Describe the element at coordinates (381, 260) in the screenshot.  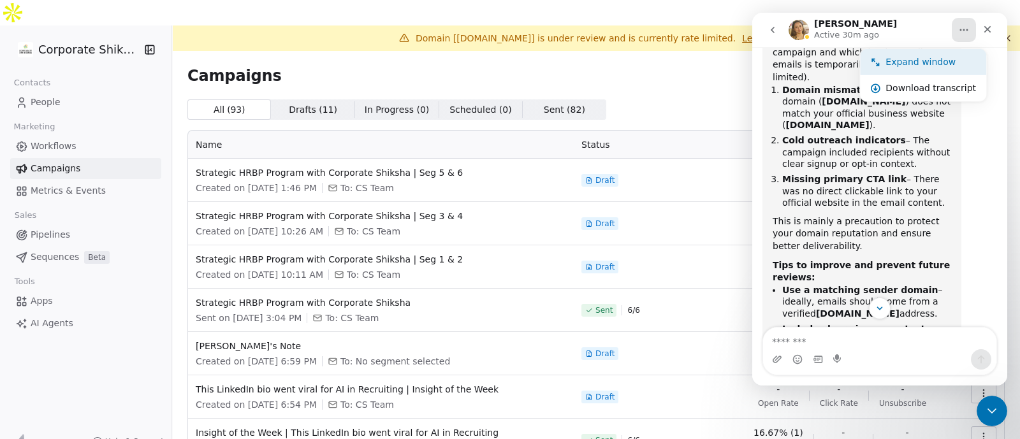
I see `span: Strategic HRBP Program with Corporate Shiksha | Seg 1 & 2` at that location.